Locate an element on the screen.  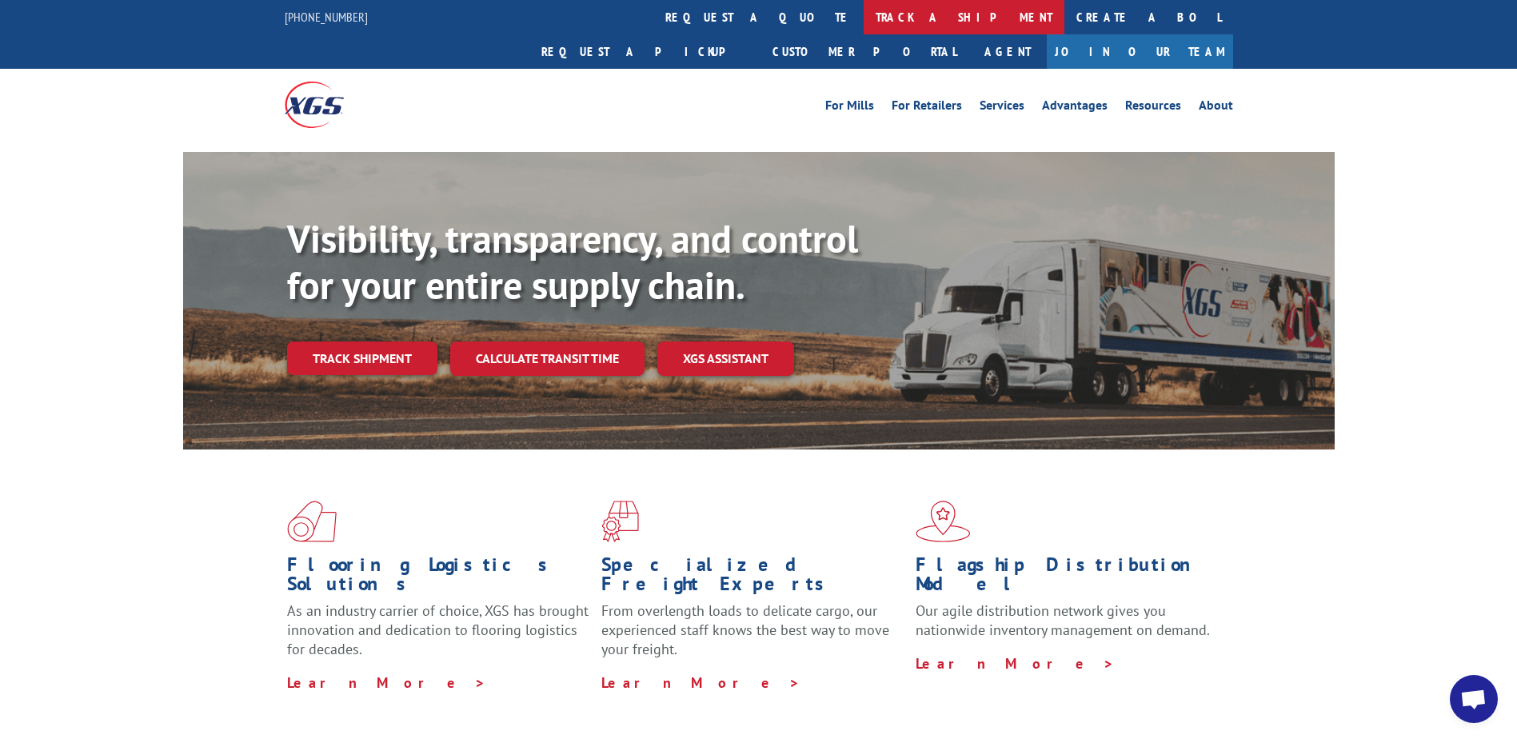
a: About is located at coordinates (1216, 108).